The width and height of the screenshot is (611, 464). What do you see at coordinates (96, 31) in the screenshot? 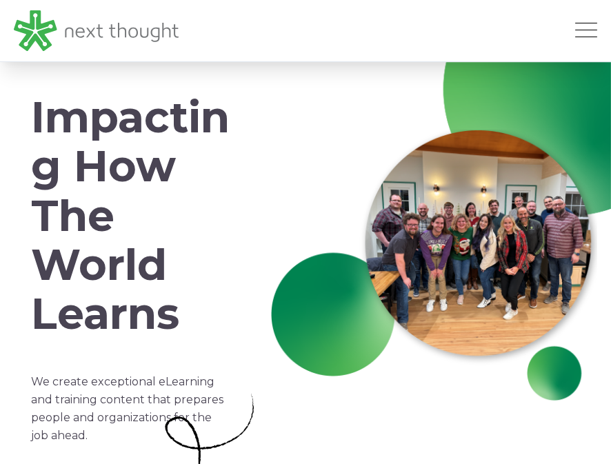
I see `img: LG - NextThought Logo` at bounding box center [96, 31].